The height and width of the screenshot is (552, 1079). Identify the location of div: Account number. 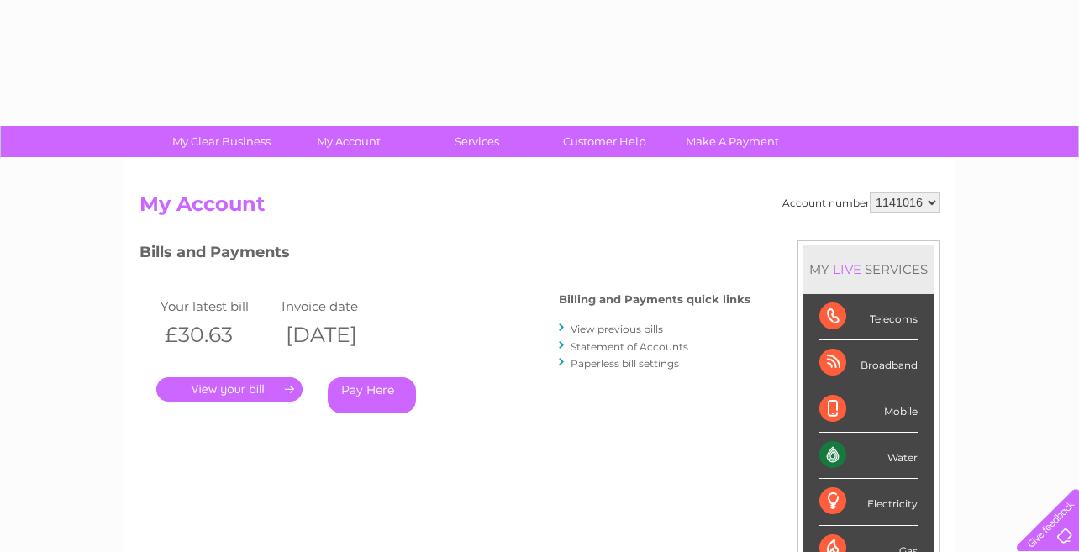
(861, 203).